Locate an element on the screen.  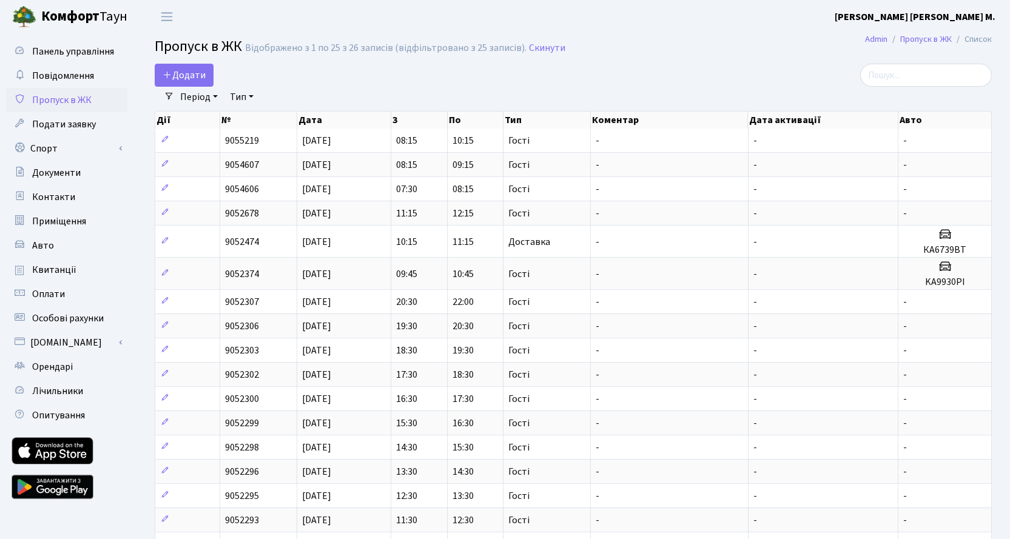
h5: КА6739ВТ is located at coordinates (945, 250).